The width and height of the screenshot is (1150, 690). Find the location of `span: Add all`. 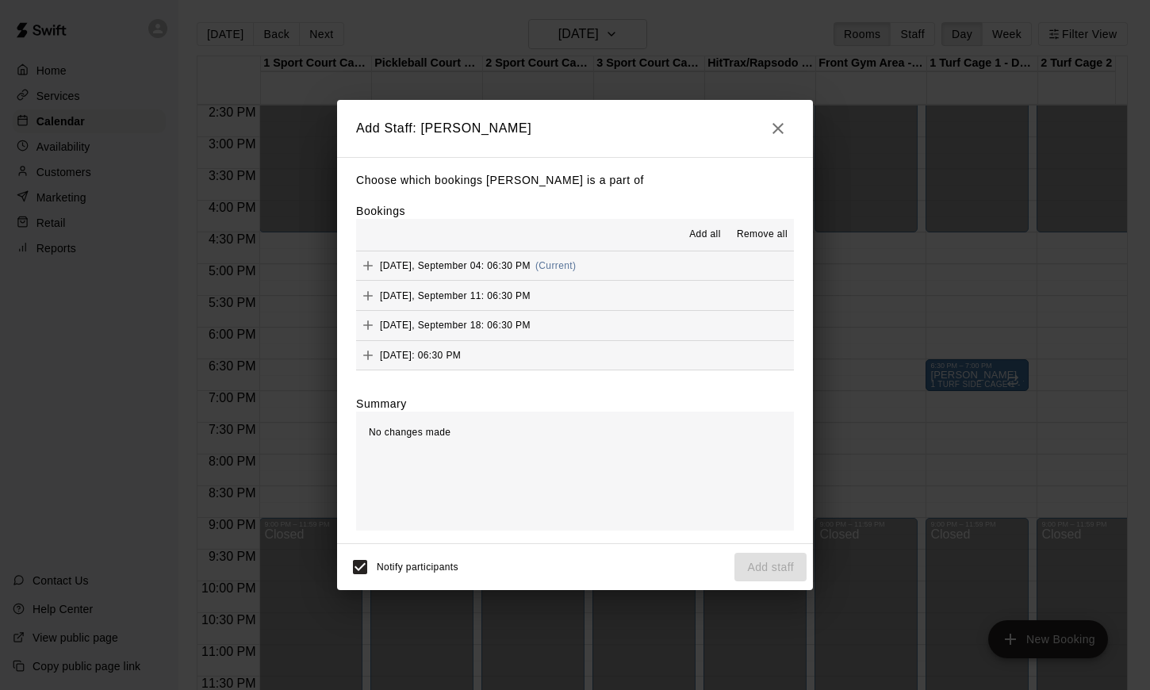

span: Add all is located at coordinates (705, 235).